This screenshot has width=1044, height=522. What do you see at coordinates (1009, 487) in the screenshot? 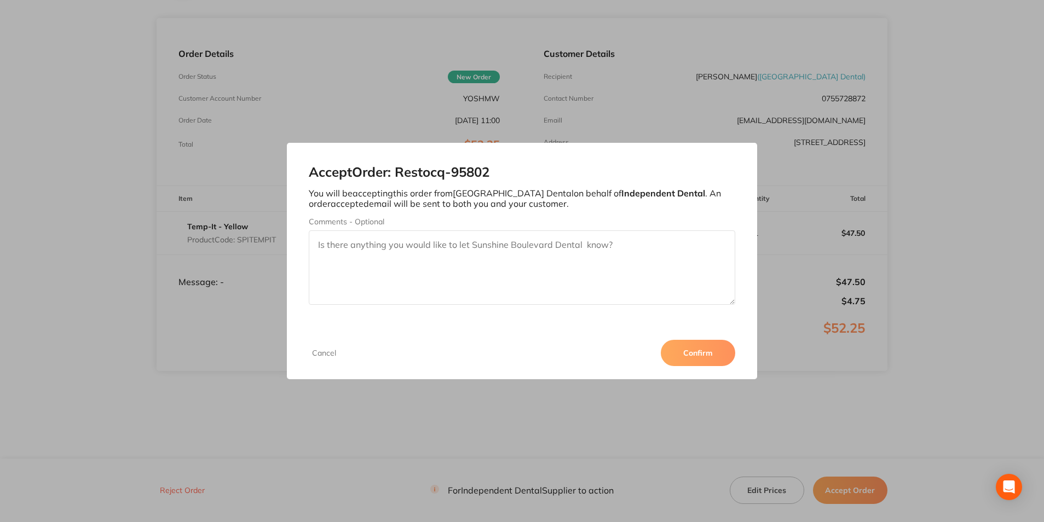
I see `div: Open Intercom Messenger` at bounding box center [1009, 487].